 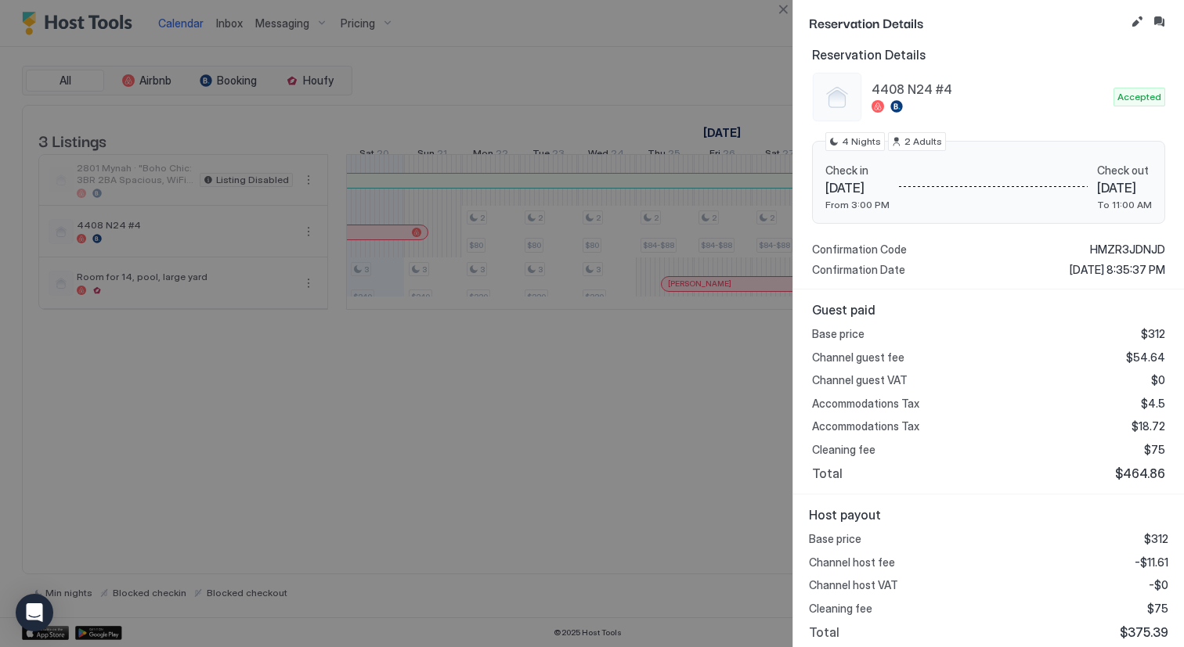 I want to click on span: Channel guest VAT, so click(x=859, y=380).